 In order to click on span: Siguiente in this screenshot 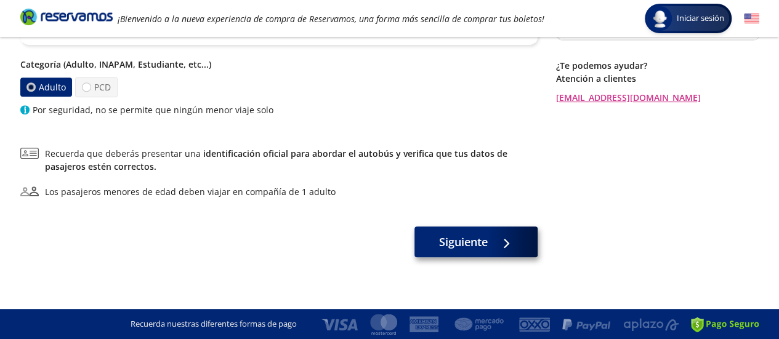, I will do `click(463, 242)`.